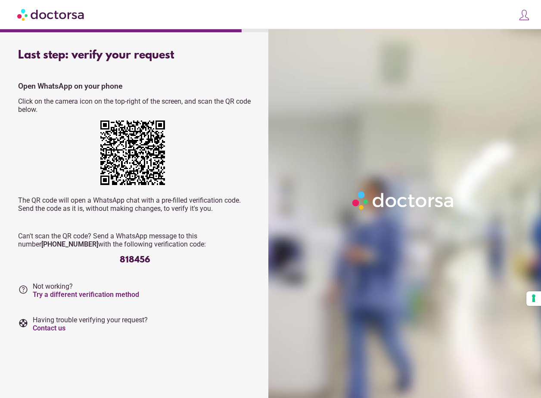 This screenshot has height=398, width=541. I want to click on p: The QR code will open a WhatsApp chat with a pre-filled verification code. Send the code as it is..., so click(135, 205).